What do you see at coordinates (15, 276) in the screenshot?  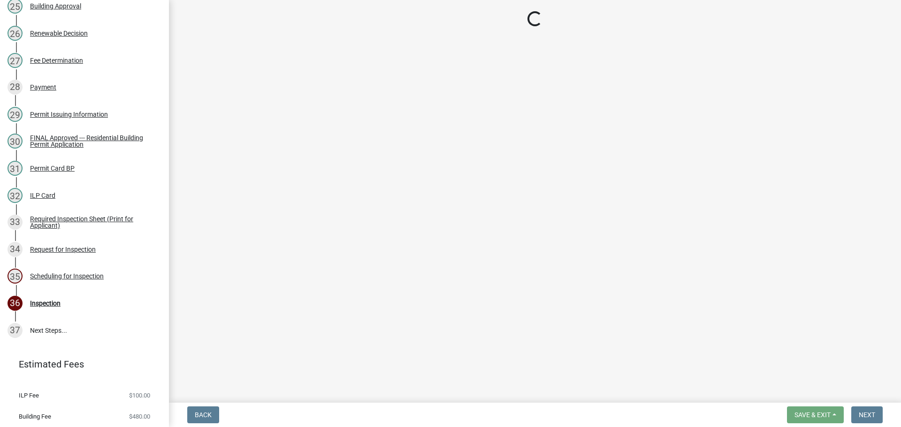 I see `div: 35` at bounding box center [15, 276].